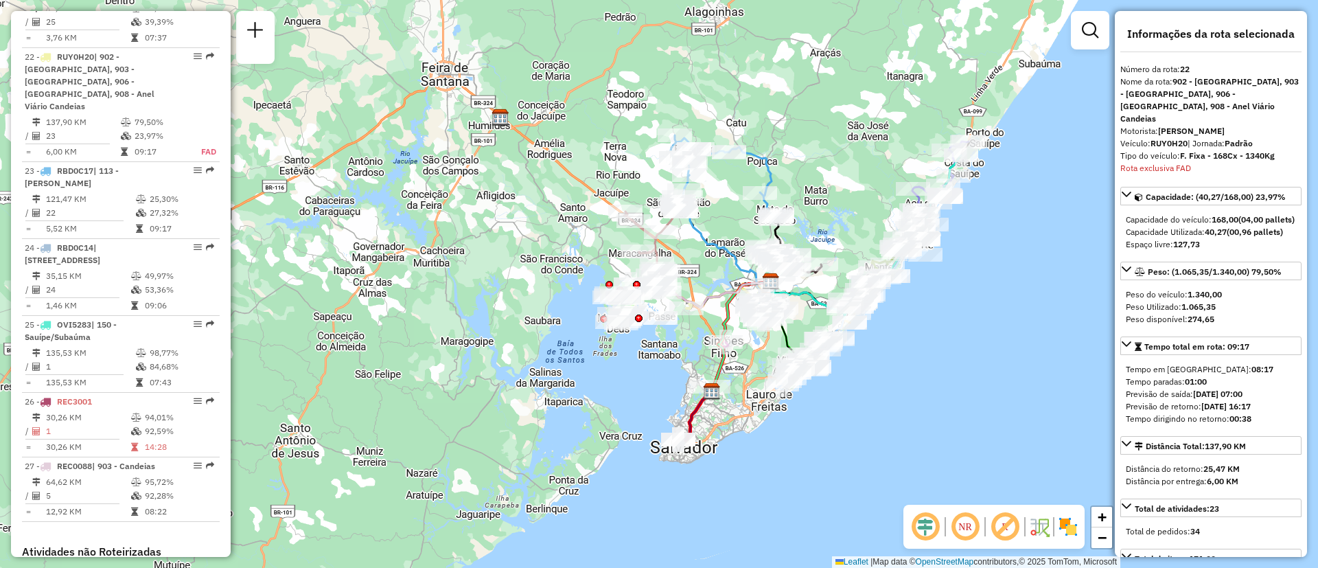  What do you see at coordinates (771, 281) in the screenshot?
I see `img: CDD Camaçari` at bounding box center [771, 281].